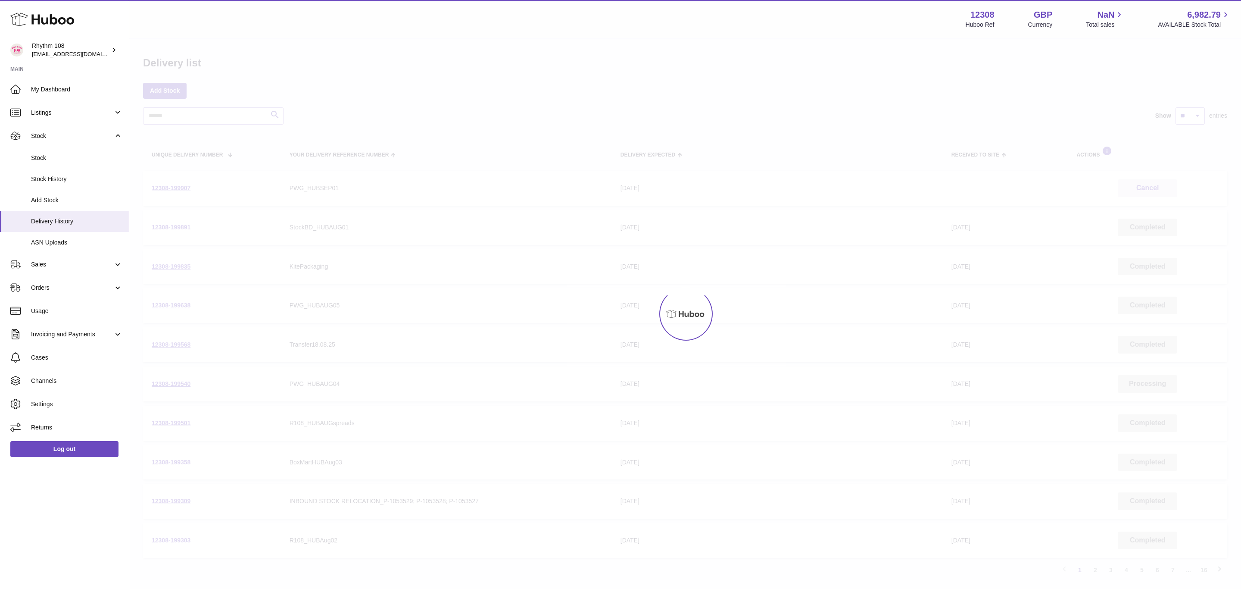 The width and height of the screenshot is (1241, 589). Describe the element at coordinates (77, 242) in the screenshot. I see `span: ASN Uploads` at that location.